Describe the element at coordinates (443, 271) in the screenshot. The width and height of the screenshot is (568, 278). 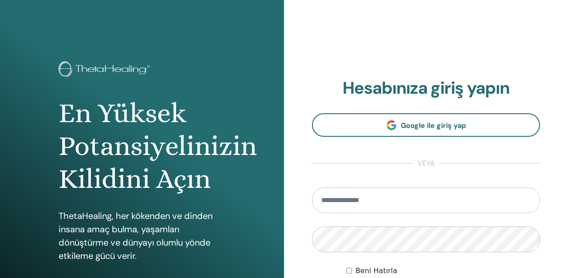
I see `div: Keep me authenticated indefinitely or until I manually logout` at that location.